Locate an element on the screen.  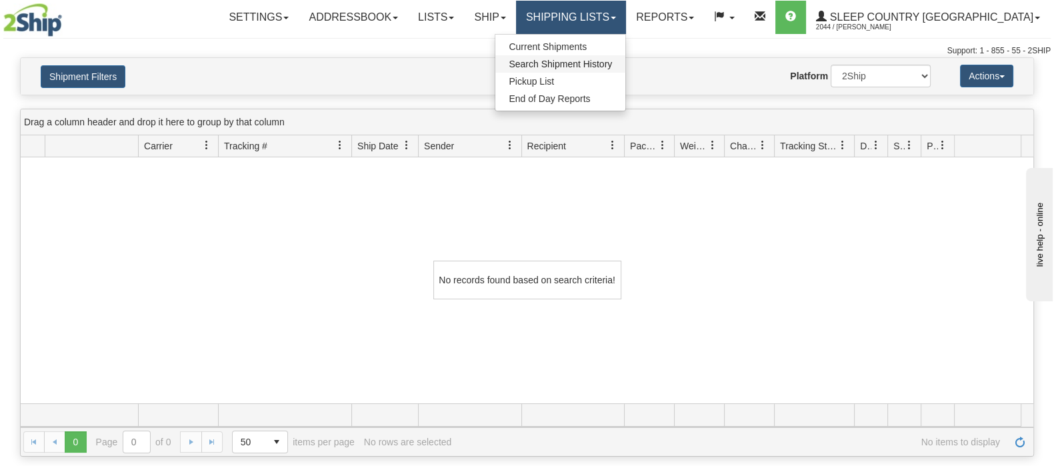
a: Tracking Status filter column settings is located at coordinates (843, 145).